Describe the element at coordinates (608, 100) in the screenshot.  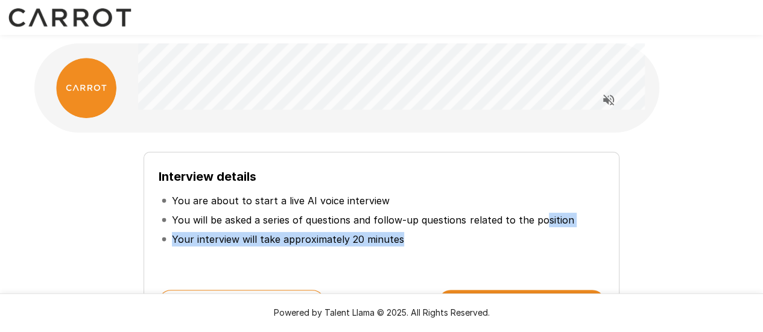
I see `button: Read questions aloud` at that location.